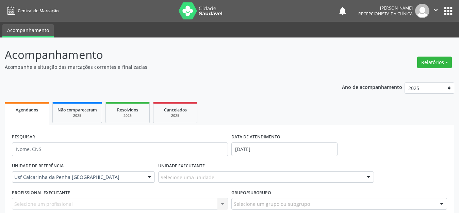 The image size is (459, 213). What do you see at coordinates (128, 110) in the screenshot?
I see `span: Resolvidos` at bounding box center [128, 110].